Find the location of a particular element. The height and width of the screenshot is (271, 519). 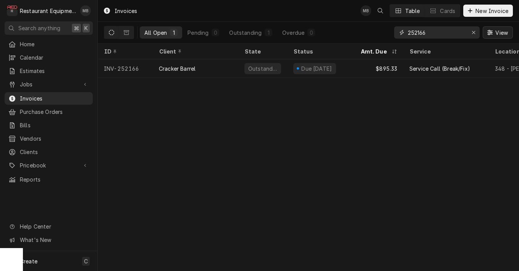

div: Amt. Due is located at coordinates (375, 51).